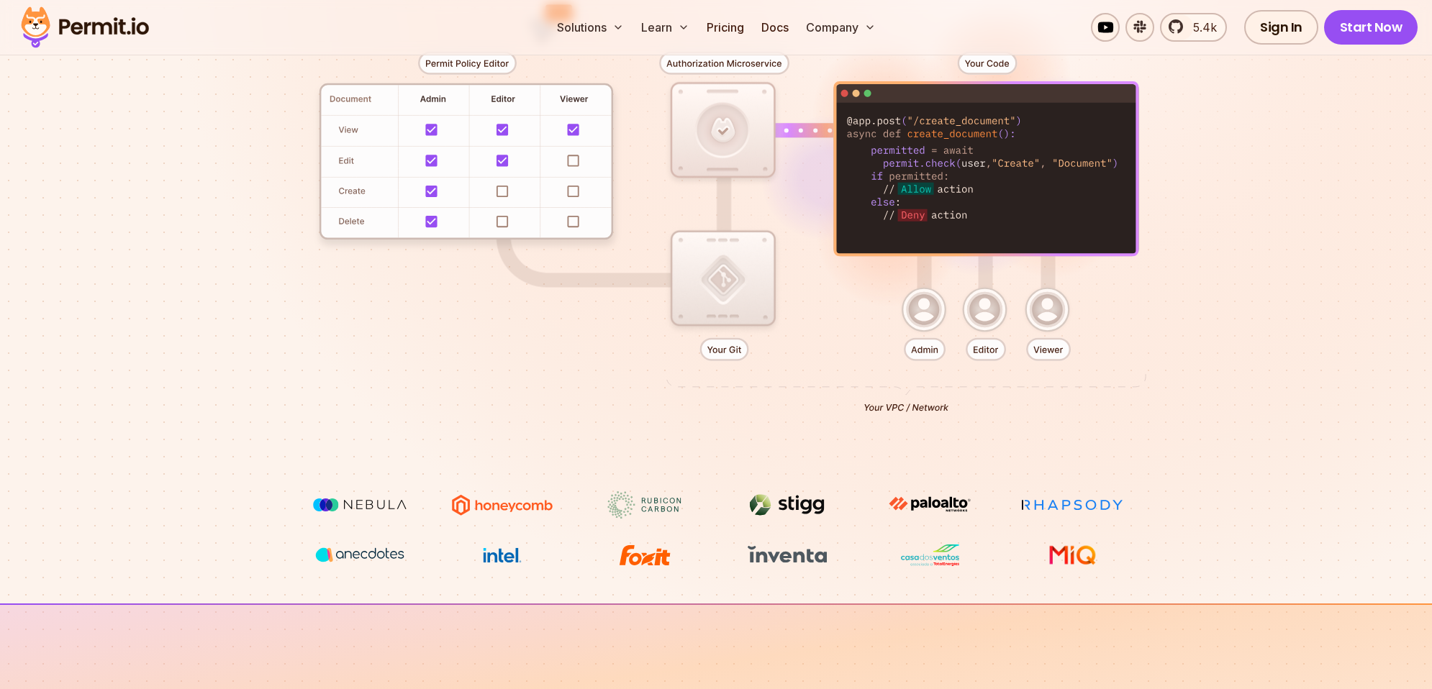  Describe the element at coordinates (502, 556) in the screenshot. I see `img: Intel` at that location.